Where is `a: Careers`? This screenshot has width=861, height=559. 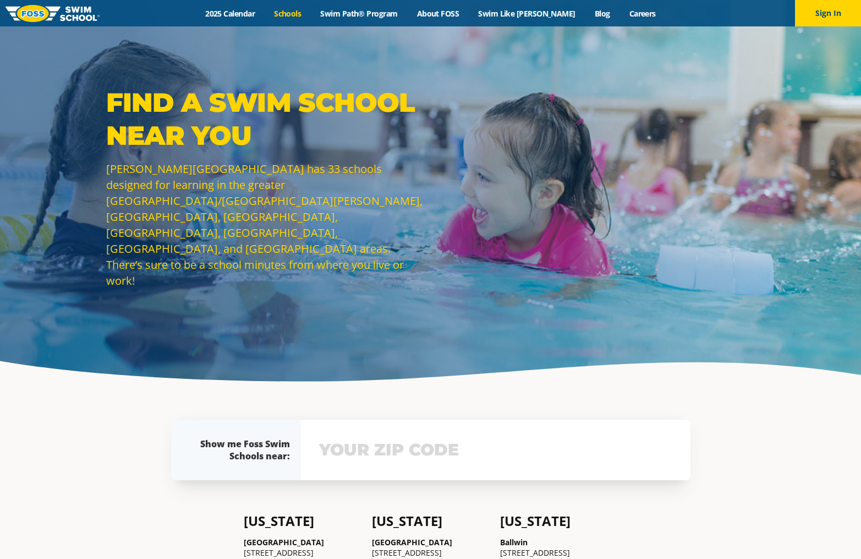
a: Careers is located at coordinates (642, 13).